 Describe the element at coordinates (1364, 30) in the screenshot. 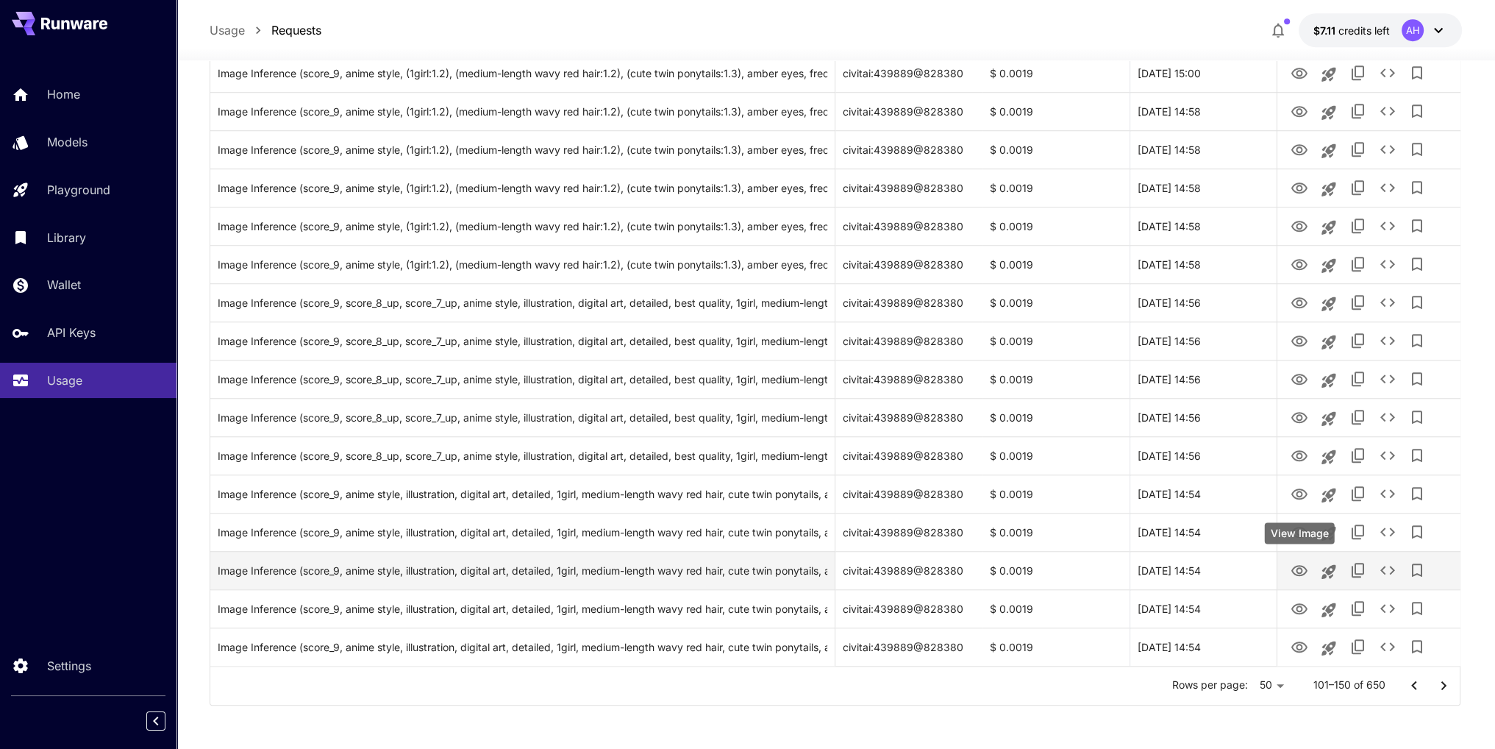

I see `span: credits left` at that location.